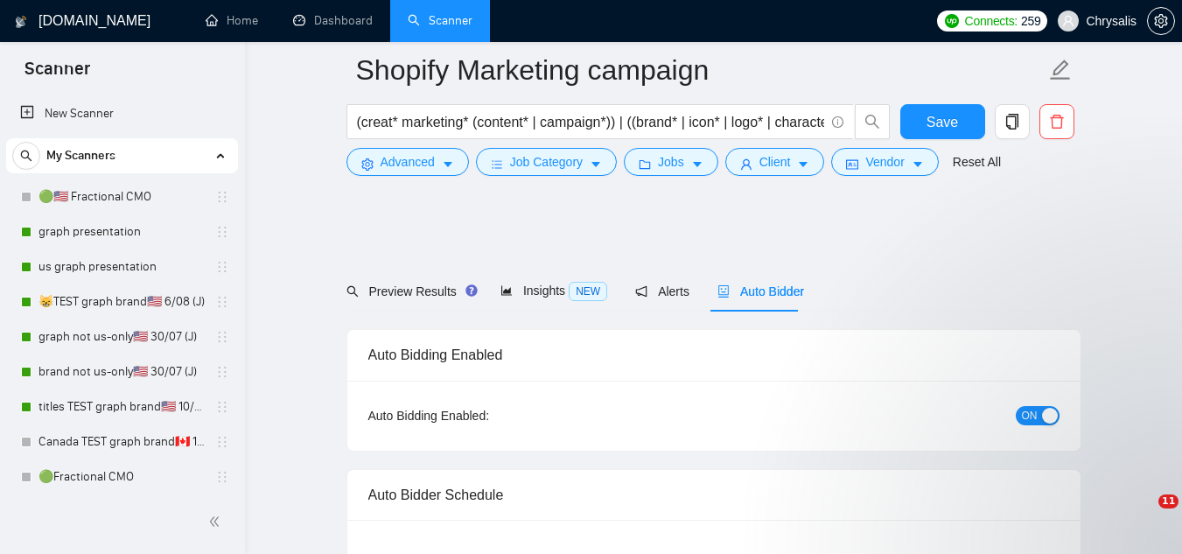 The image size is (1182, 554). What do you see at coordinates (440, 20) in the screenshot?
I see `a: searchScanner` at bounding box center [440, 20].